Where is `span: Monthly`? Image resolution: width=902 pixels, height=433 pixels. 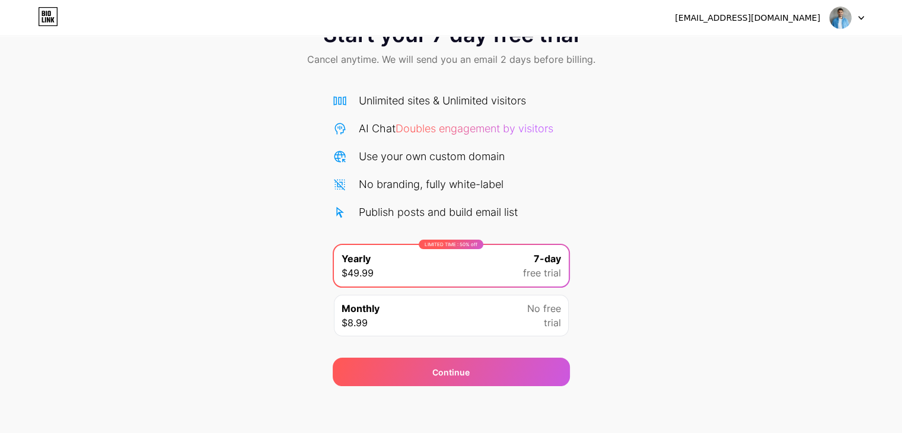 span: Monthly is located at coordinates (361, 308).